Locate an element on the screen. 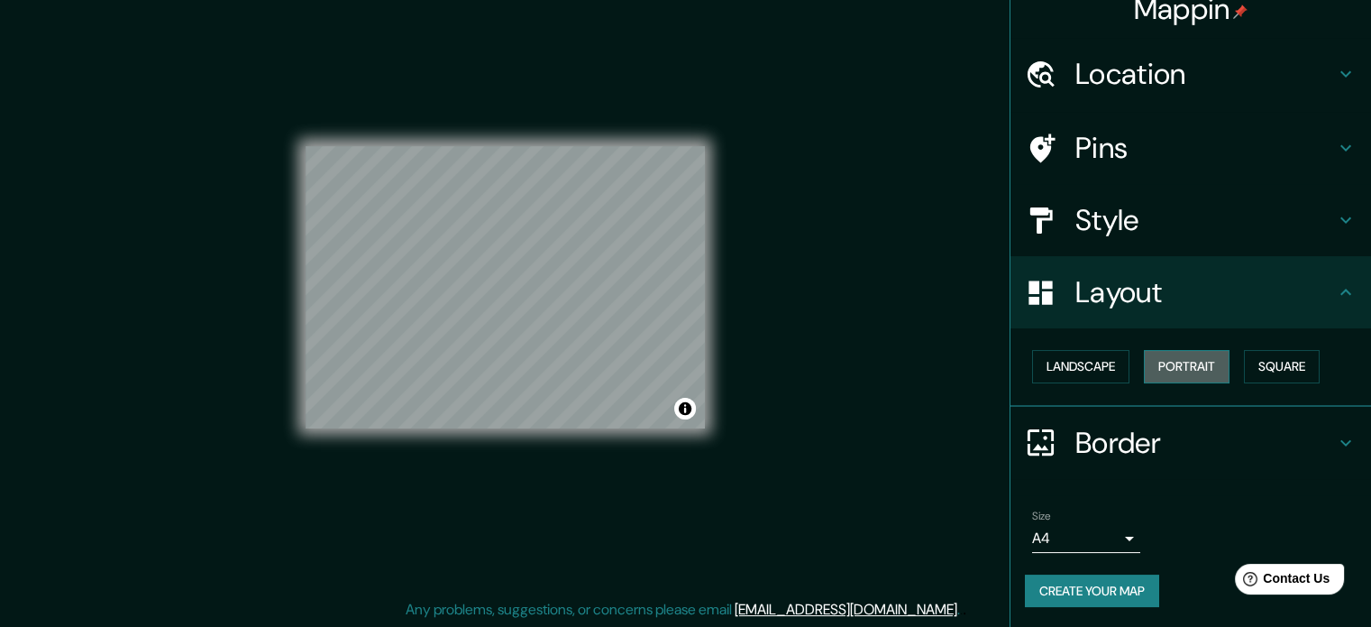 The width and height of the screenshot is (1371, 627). div: Pins is located at coordinates (1191, 148).